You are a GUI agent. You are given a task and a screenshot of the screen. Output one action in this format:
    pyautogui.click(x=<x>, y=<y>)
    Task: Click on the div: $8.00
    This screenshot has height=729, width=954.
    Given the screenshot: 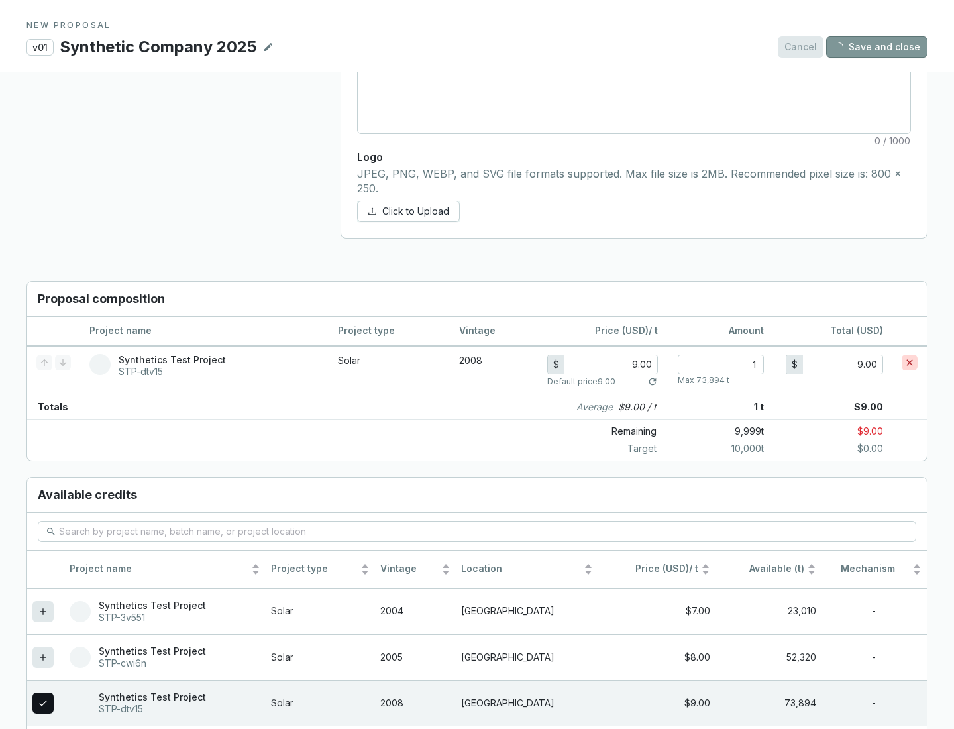 What is the action you would take?
    pyautogui.click(x=657, y=657)
    